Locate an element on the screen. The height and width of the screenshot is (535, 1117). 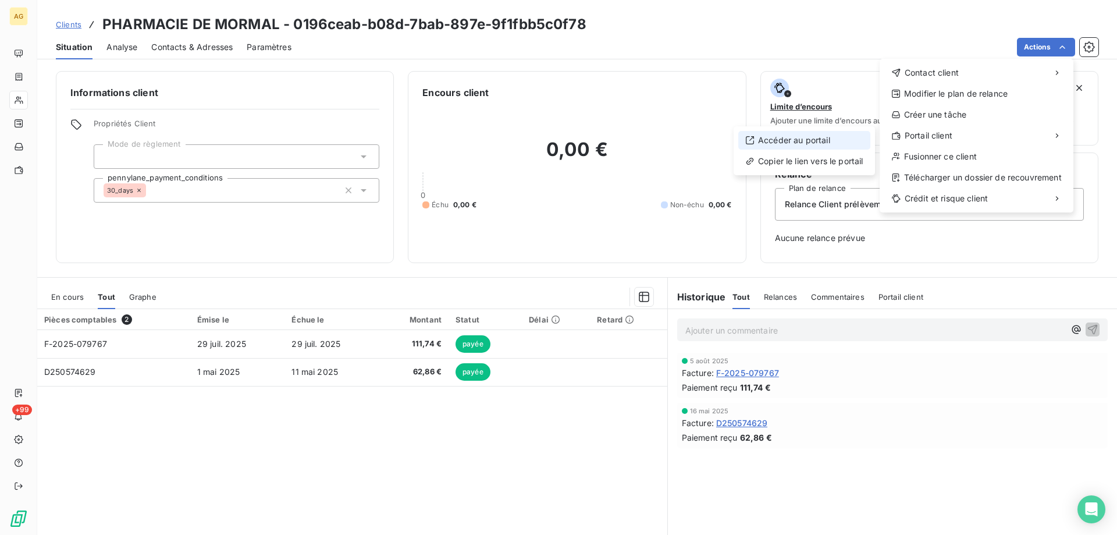
div: Créer une tâche is located at coordinates (977, 115).